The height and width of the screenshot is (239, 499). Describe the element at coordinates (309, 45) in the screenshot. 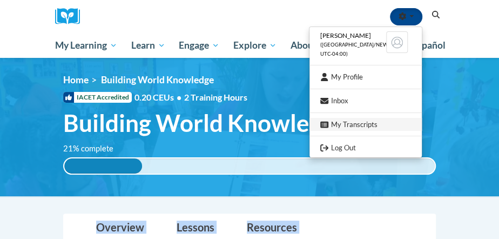

I see `a: About` at that location.